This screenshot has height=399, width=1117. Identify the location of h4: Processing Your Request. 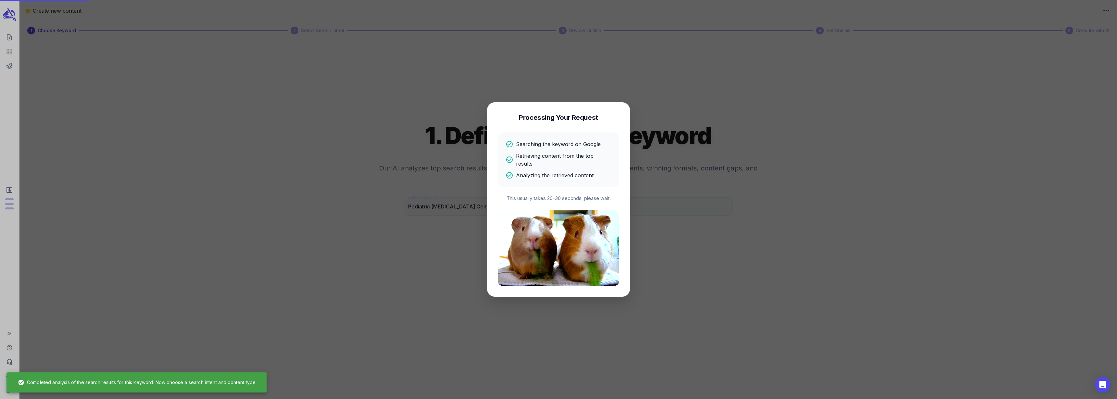
(559, 118).